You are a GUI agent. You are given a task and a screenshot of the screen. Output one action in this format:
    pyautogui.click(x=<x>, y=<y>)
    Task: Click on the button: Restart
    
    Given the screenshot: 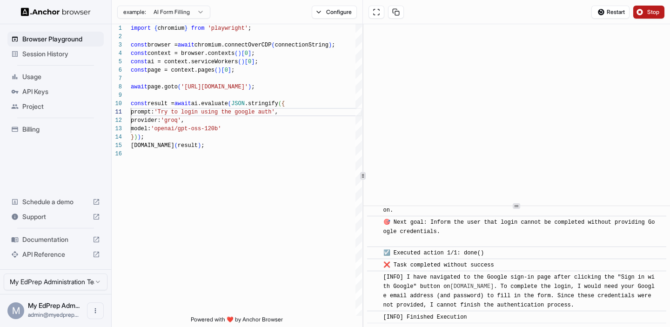 What is the action you would take?
    pyautogui.click(x=611, y=12)
    